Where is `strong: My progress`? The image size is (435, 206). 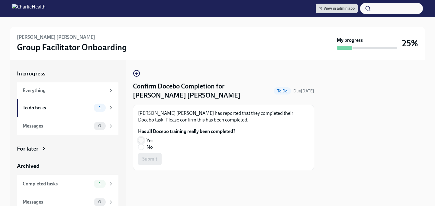 strong: My progress is located at coordinates (350, 40).